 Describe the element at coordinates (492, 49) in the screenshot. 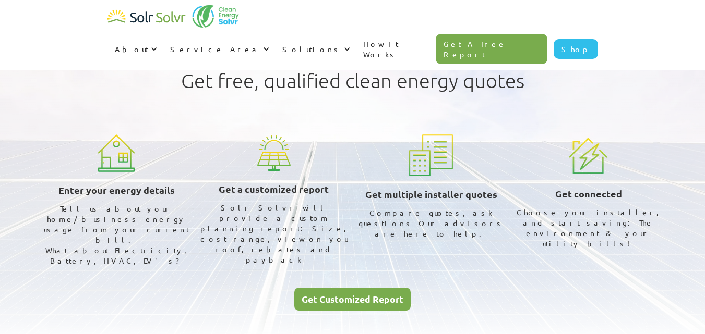

I see `a: Get A Free Report` at that location.